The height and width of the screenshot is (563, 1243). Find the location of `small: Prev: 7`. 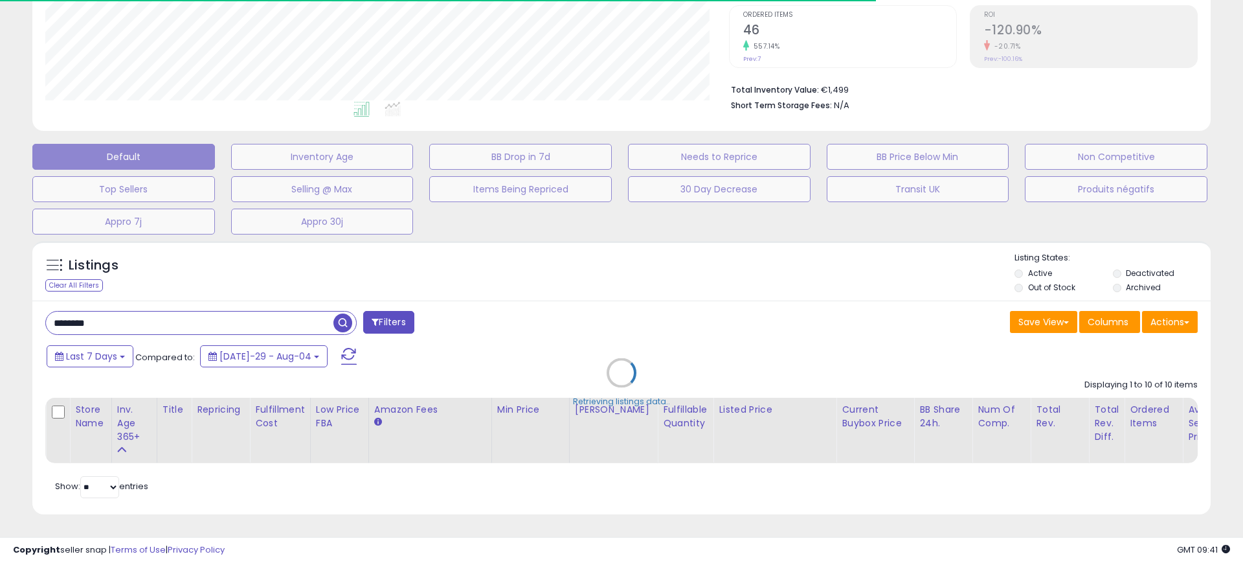

small: Prev: 7 is located at coordinates (752, 59).